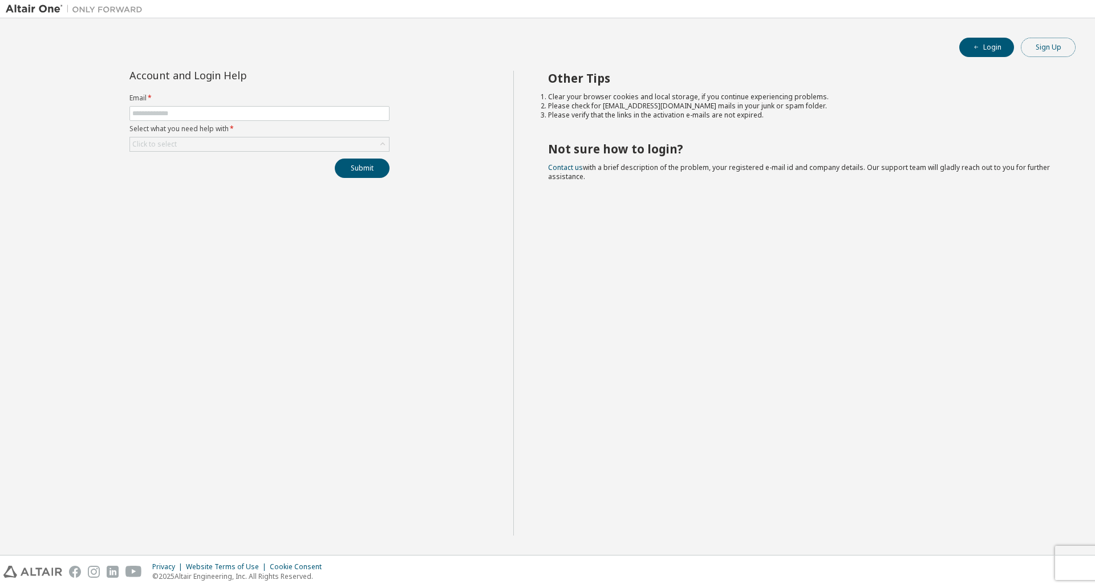 This screenshot has height=588, width=1095. Describe the element at coordinates (112, 571) in the screenshot. I see `img: linkedin.svg` at that location.